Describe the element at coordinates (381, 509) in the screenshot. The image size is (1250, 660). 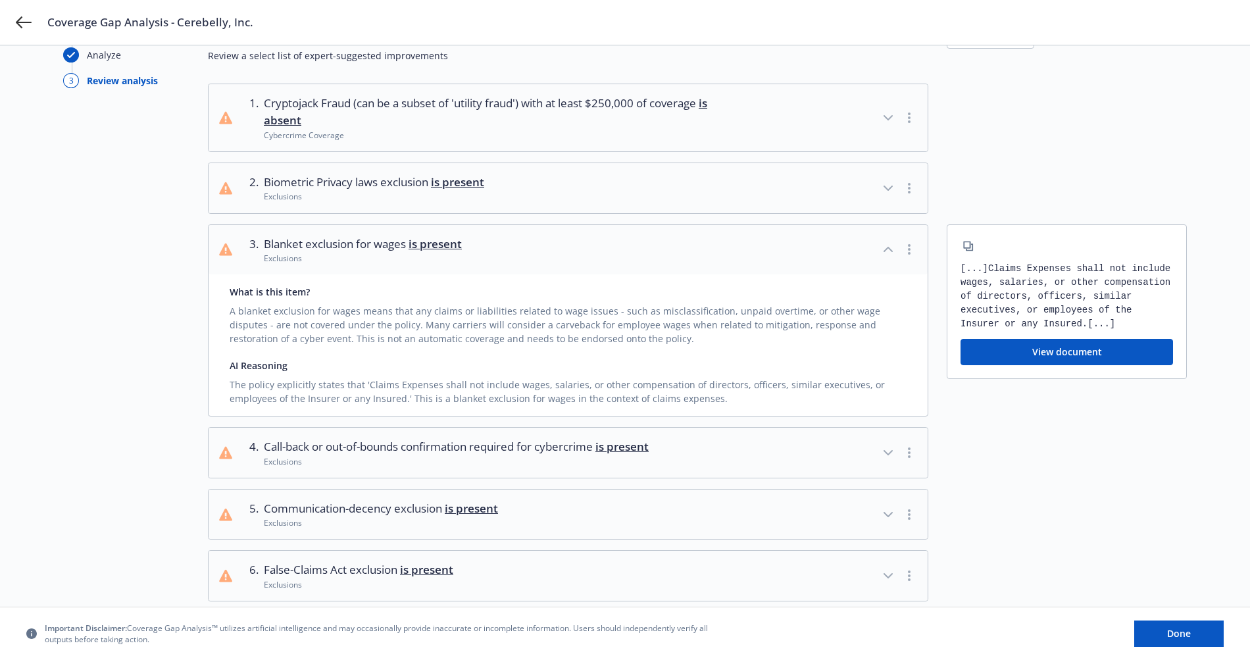
I see `span: Communication-decency exclusion` at that location.